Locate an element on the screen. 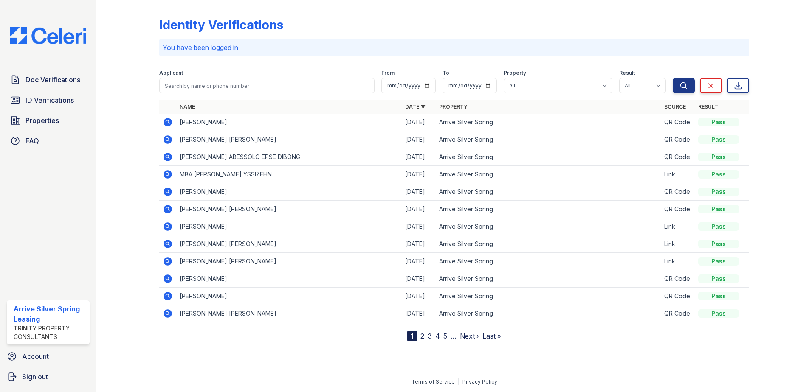 The image size is (812, 392). label: Applicant is located at coordinates (171, 73).